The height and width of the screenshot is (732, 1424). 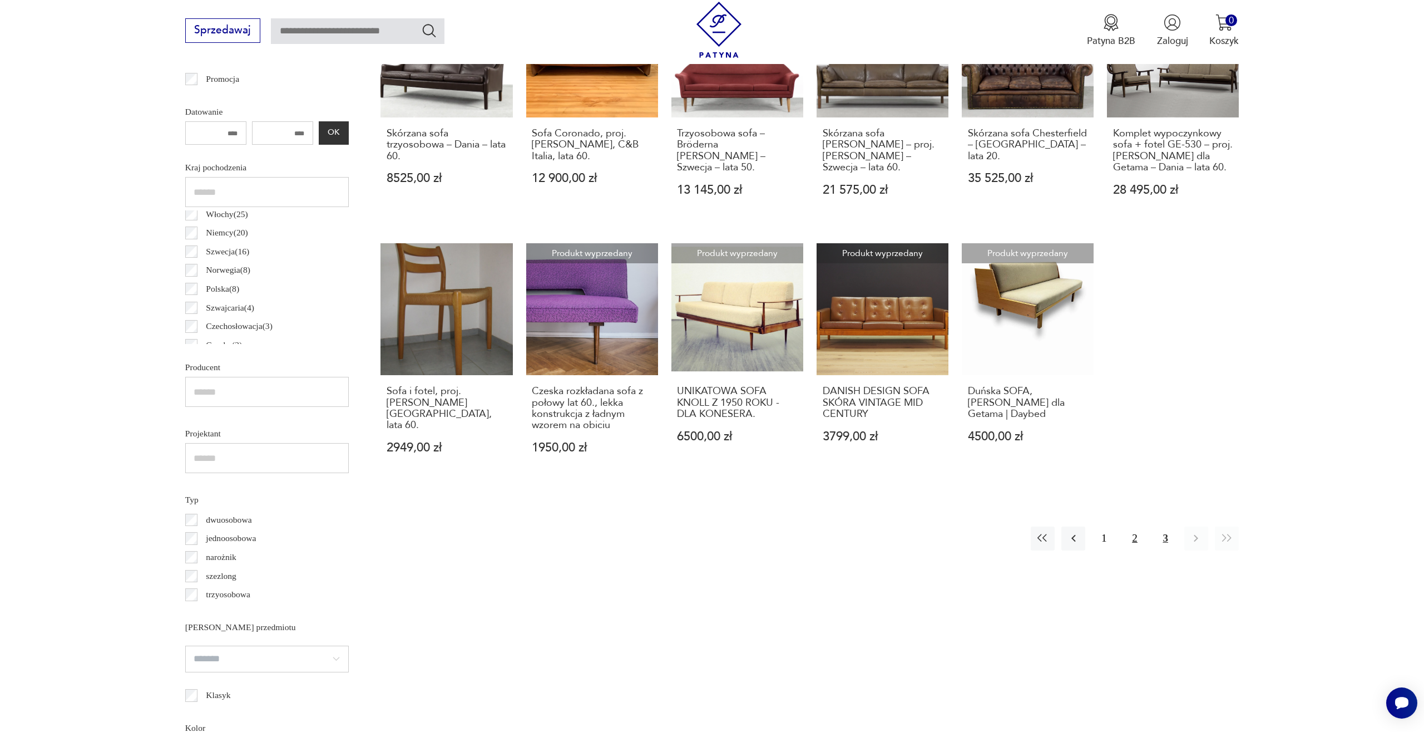 I want to click on a: Produkt wyprzedanyUNIKATOWA SOFA KNOLL Z 1950 ROKU - DLA KONESERA.UNIKATOWA SOFA KNOLL Z 1950 ROK..., so click(x=737, y=361).